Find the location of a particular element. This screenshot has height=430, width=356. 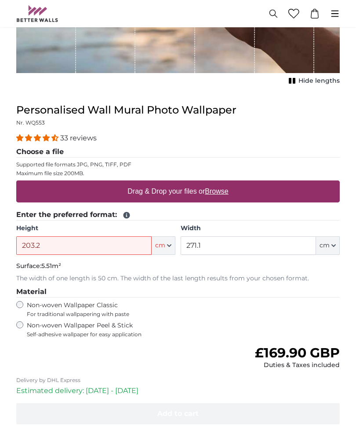

label: Width is located at coordinates (261, 228).